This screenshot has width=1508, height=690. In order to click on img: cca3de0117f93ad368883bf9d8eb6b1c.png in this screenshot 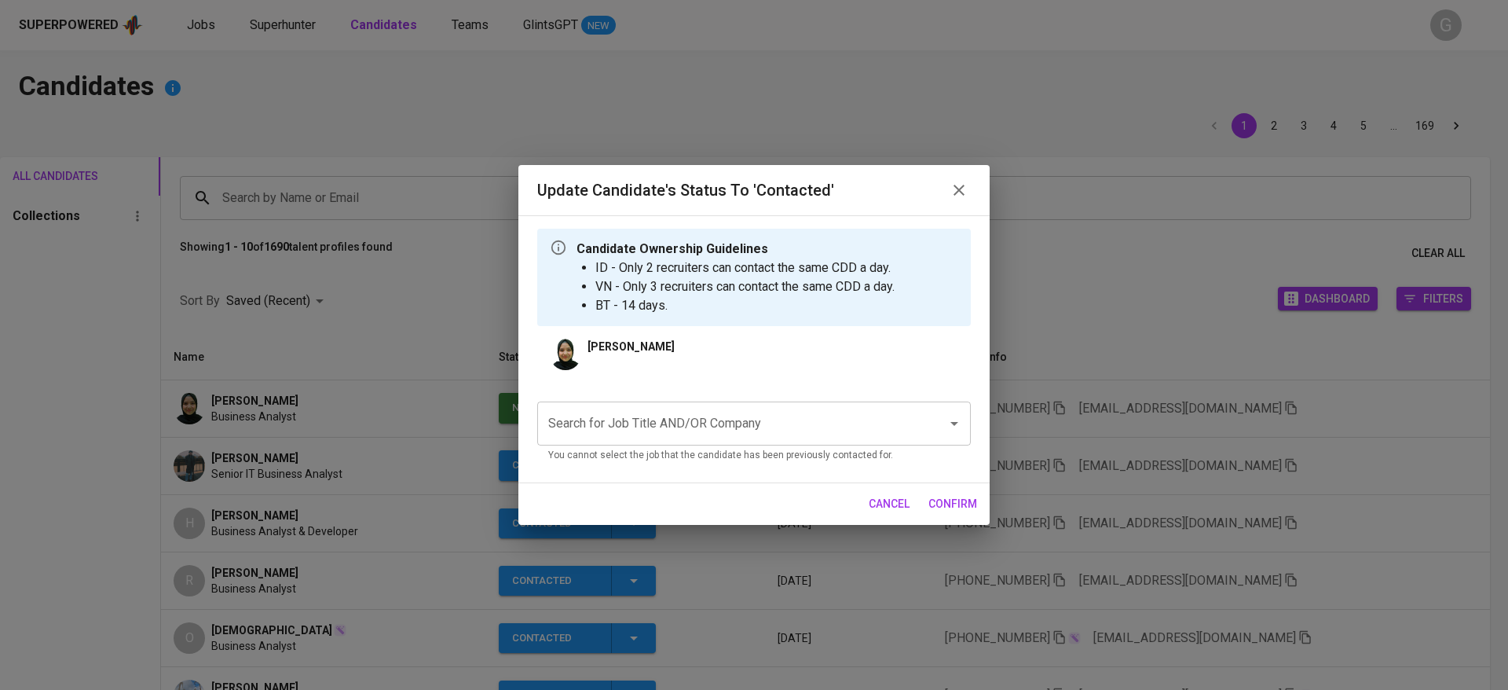, I will do `click(565, 354)`.